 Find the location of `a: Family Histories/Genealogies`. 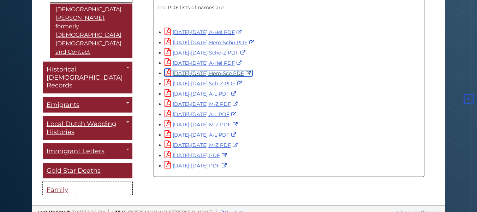

a: Family Histories/Genealogies is located at coordinates (88, 193).